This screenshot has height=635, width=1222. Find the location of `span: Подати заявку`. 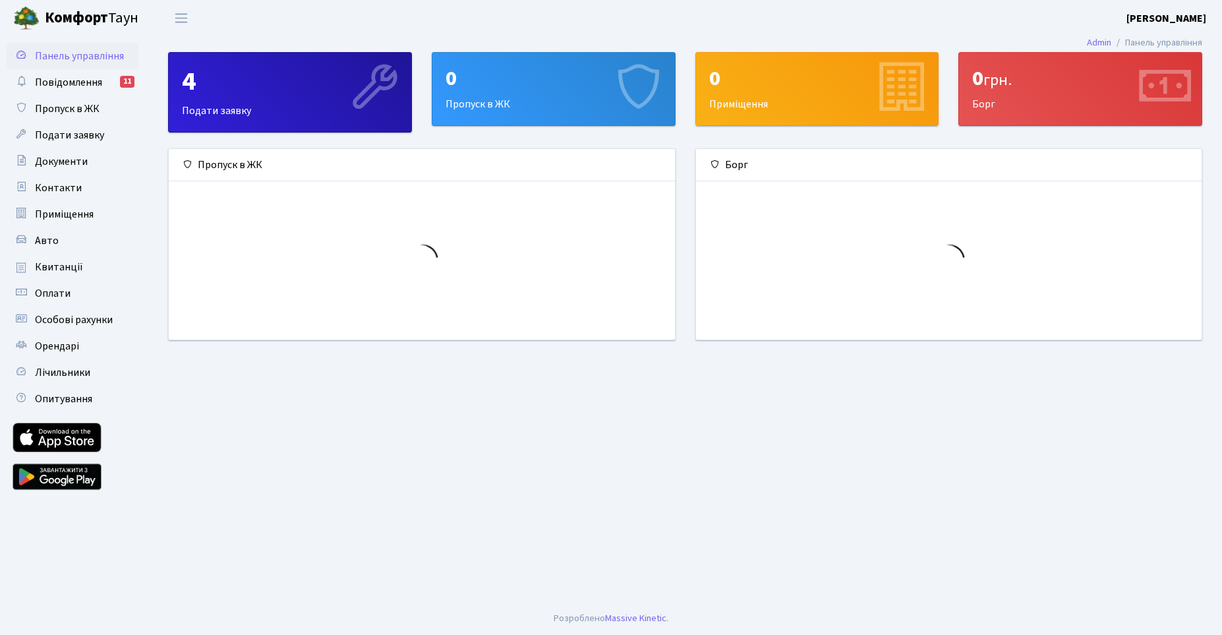

span: Подати заявку is located at coordinates (69, 135).